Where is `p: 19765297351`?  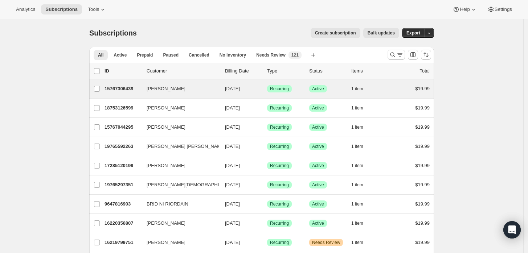 p: 19765297351 is located at coordinates (123, 185).